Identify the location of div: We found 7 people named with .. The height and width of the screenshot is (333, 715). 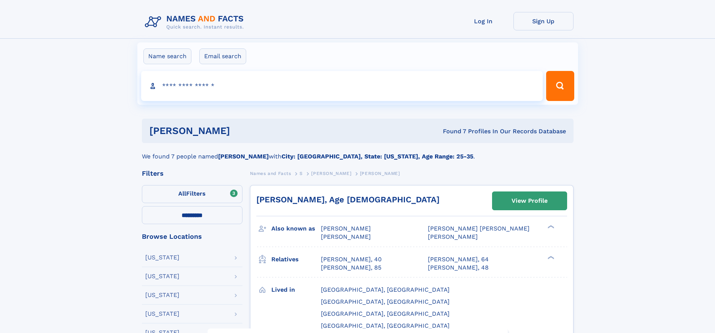
(358, 152).